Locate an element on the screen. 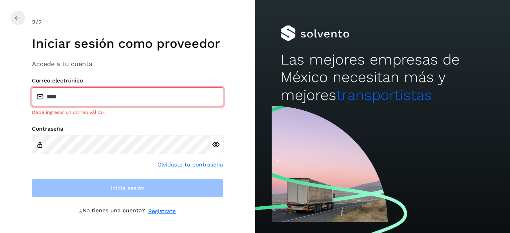  h3: Accede a tu cuenta is located at coordinates (128, 64).